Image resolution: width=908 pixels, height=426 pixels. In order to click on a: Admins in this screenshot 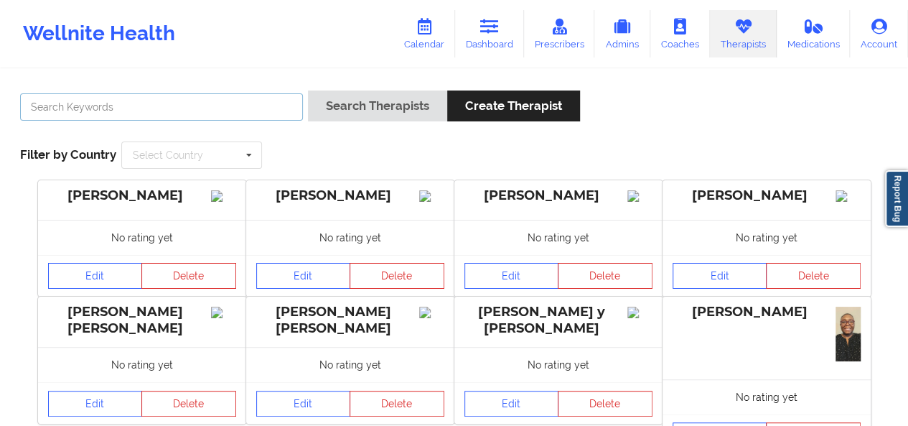, I will do `click(623, 34)`.